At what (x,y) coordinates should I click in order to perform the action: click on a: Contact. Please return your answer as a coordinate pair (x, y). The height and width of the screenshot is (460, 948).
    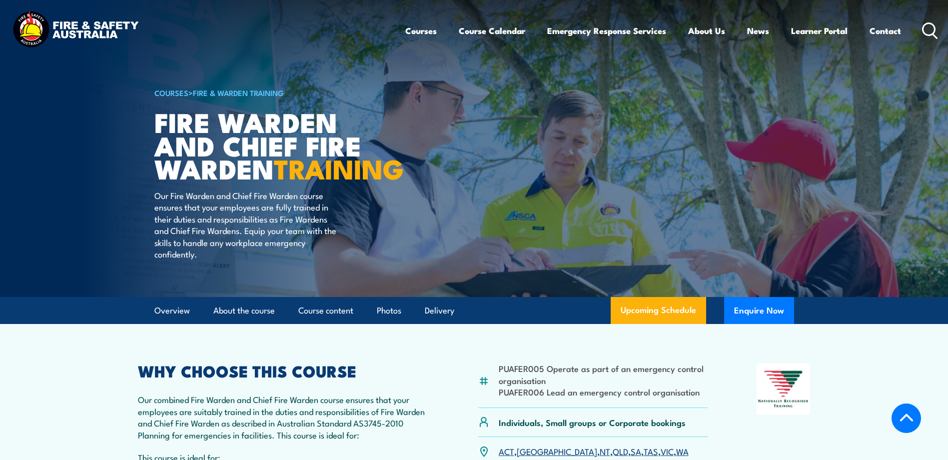
    Looking at the image, I should click on (885, 30).